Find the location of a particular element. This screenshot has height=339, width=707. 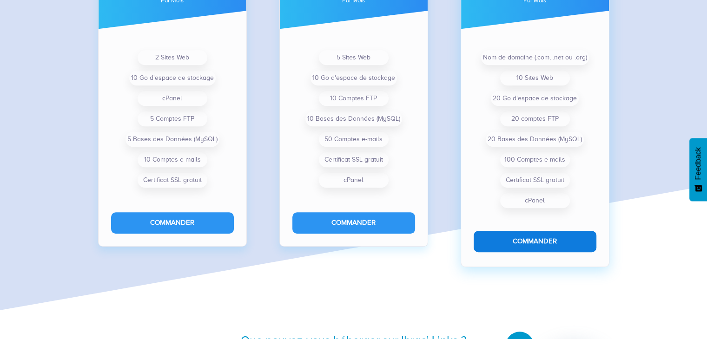

li: Nom de domaine (.com, .net ou .org) is located at coordinates (535, 58).